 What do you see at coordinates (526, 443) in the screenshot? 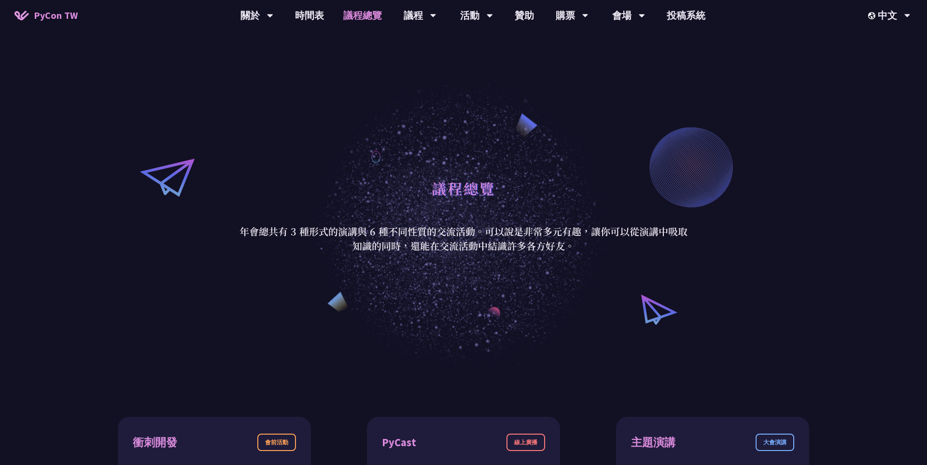
I see `div: 線上廣播` at bounding box center [526, 443].